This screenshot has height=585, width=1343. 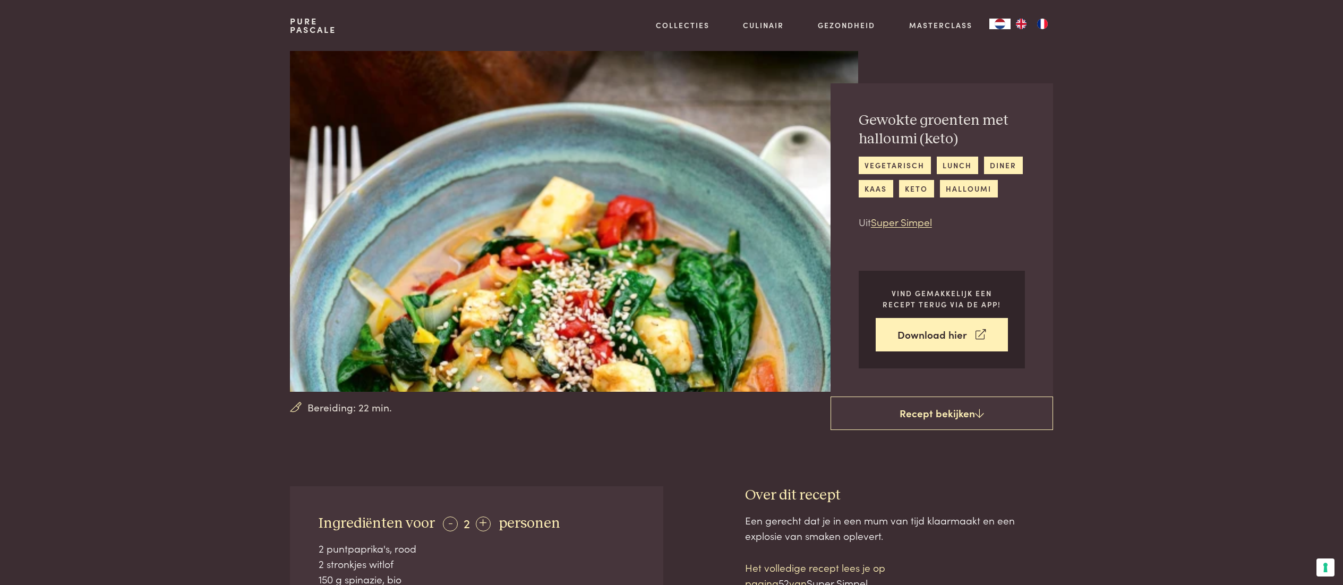 What do you see at coordinates (477, 548) in the screenshot?
I see `div: 2 puntpaprika's, rood` at bounding box center [477, 548].